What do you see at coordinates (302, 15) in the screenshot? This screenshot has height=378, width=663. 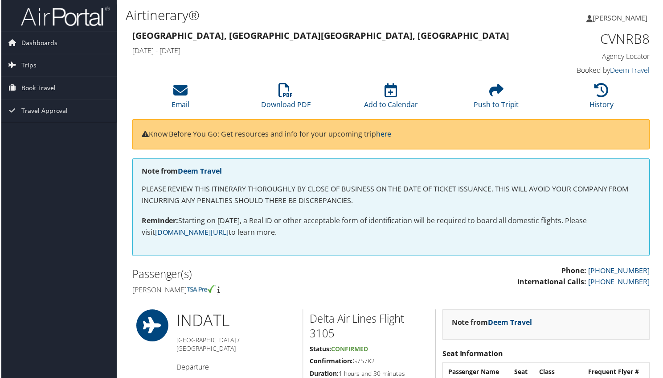 I see `h1: Airtinerary®` at bounding box center [302, 15].